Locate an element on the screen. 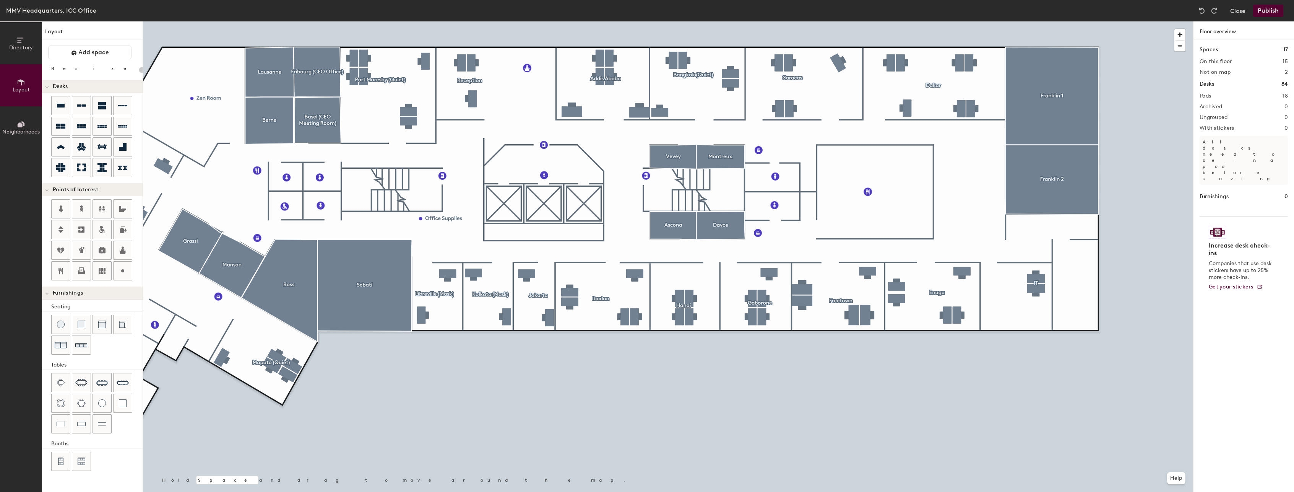 Image resolution: width=1294 pixels, height=492 pixels. img: Four seat booth is located at coordinates (61, 461).